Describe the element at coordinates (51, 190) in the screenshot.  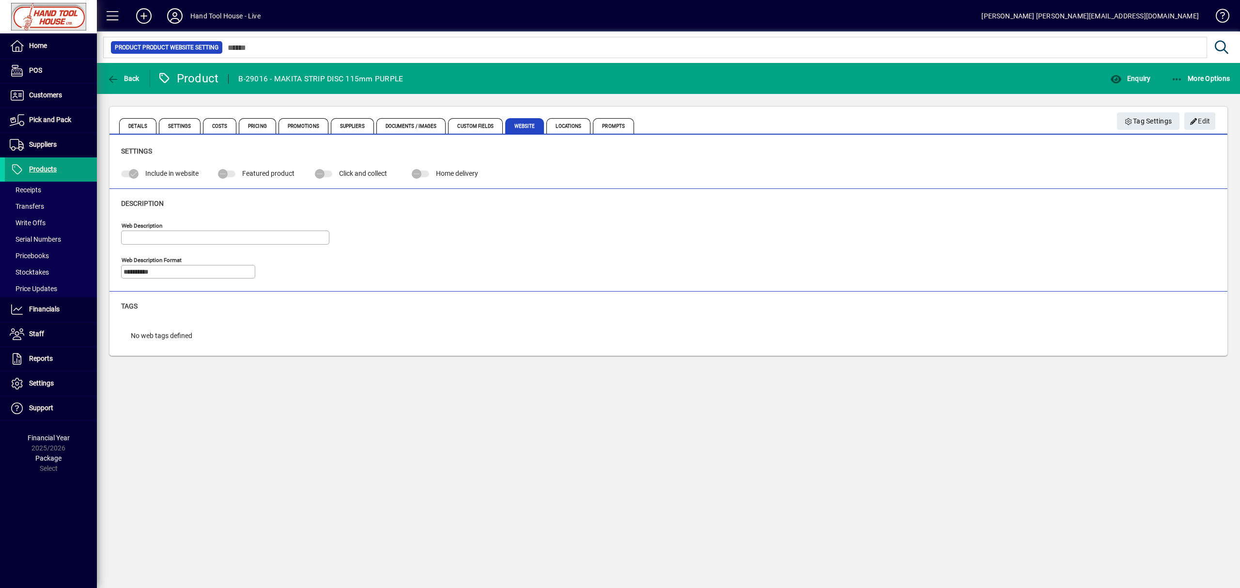
I see `a: Receipts` at that location.